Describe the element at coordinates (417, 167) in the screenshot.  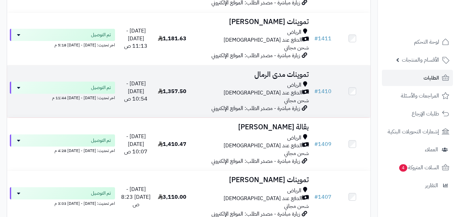
I see `a: السلات المتروكة4` at that location.